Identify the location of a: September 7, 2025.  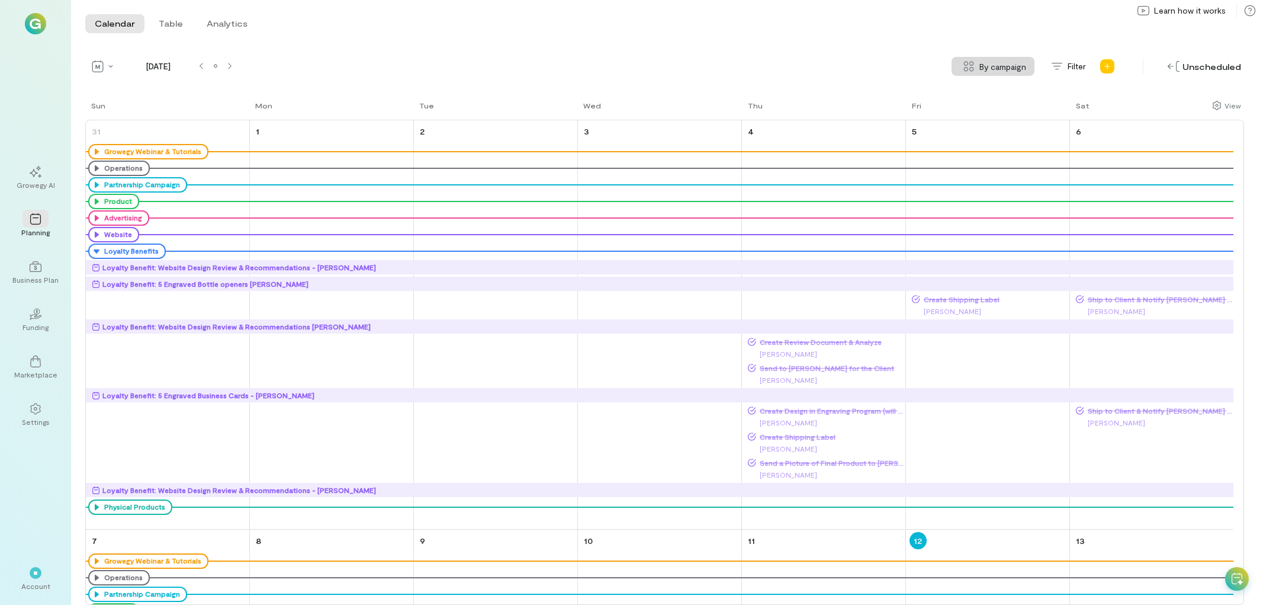
(94, 540).